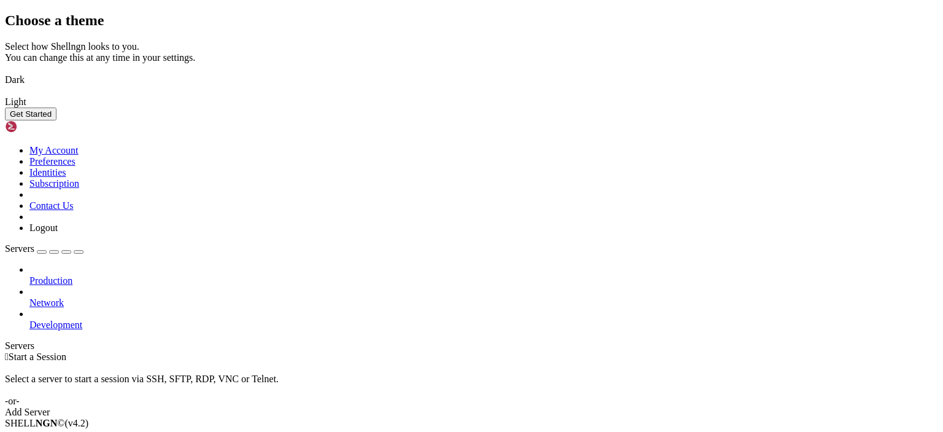 The image size is (943, 432). What do you see at coordinates (52, 205) in the screenshot?
I see `a: Contact Us` at bounding box center [52, 205].